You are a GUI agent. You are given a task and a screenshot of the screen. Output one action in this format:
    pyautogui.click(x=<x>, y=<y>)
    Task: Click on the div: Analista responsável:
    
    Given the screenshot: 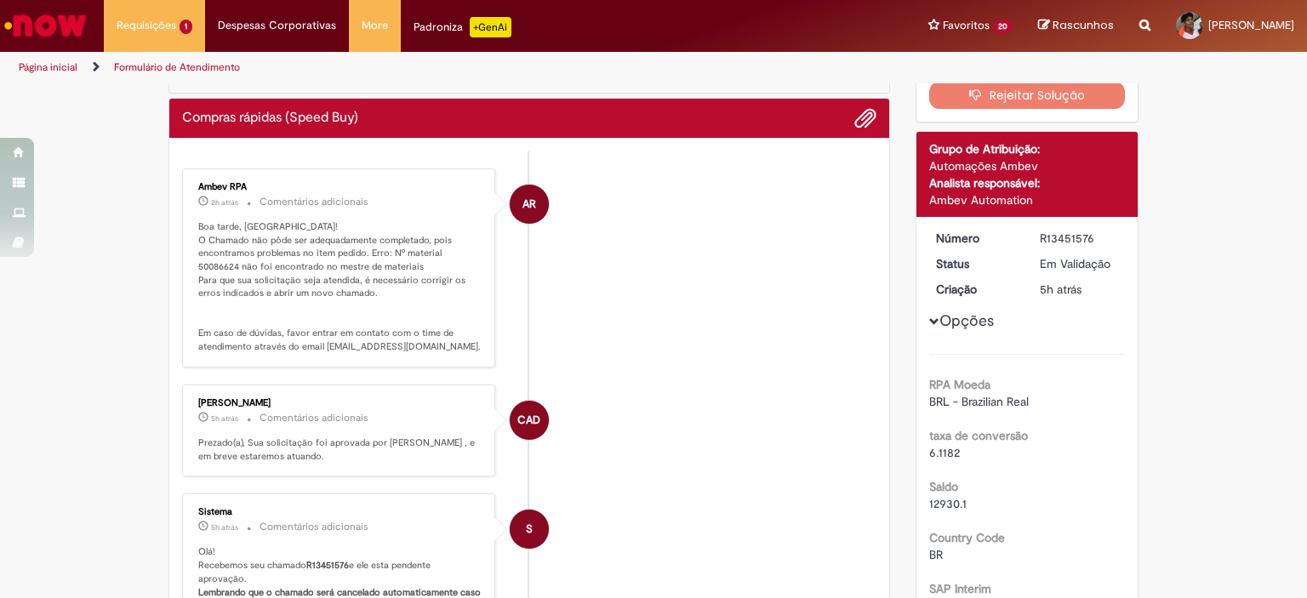 What is the action you would take?
    pyautogui.click(x=1027, y=183)
    